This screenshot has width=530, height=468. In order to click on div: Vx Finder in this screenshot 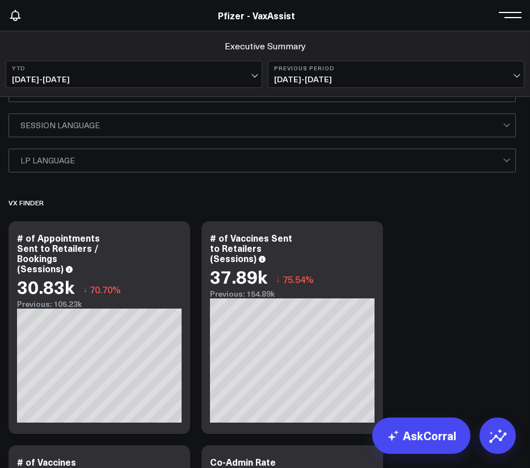, I will do `click(26, 203)`.